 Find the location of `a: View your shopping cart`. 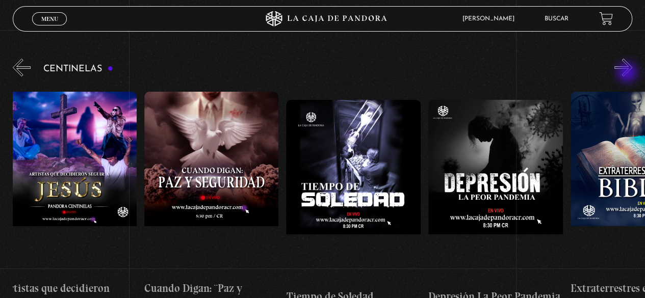

a: View your shopping cart is located at coordinates (605, 18).